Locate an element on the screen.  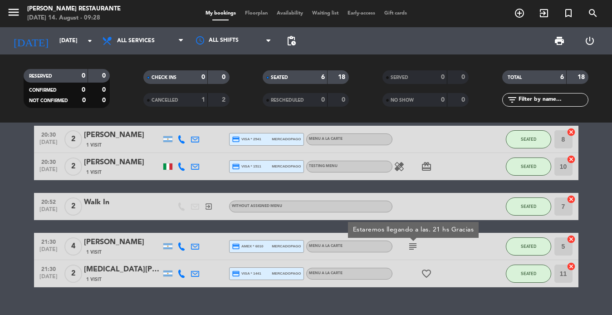
span: Without assigned menu is located at coordinates (257, 206).